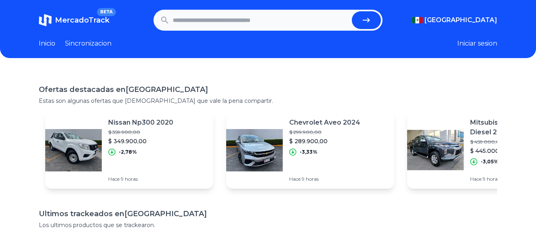  Describe the element at coordinates (129, 150) in the screenshot. I see `a: Featured imageNissan Np300 2020$ 359.900,00$ 349.900,00-2,78%Hace 9 horas` at that location.